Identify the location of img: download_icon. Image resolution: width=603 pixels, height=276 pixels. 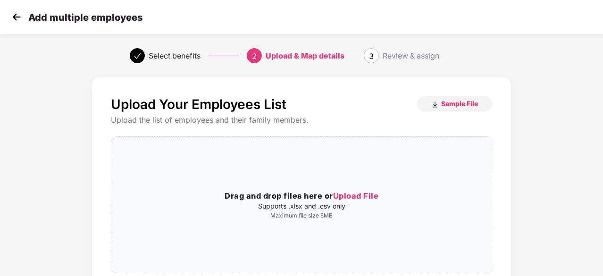
(435, 105).